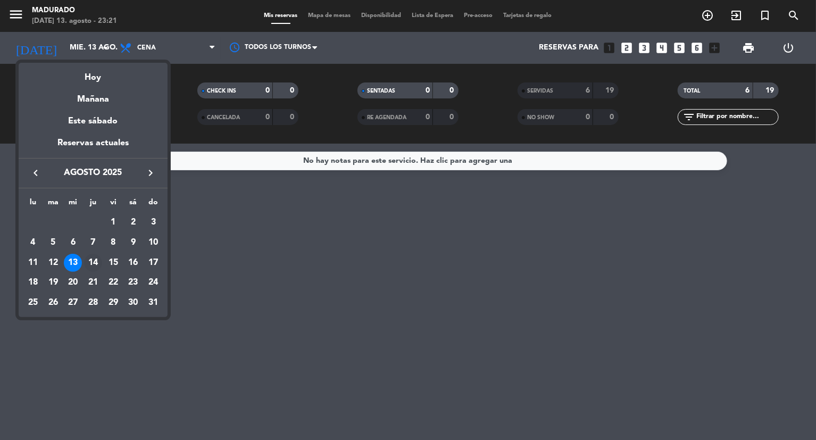 This screenshot has height=440, width=816. What do you see at coordinates (93, 283) in the screenshot?
I see `td: 21 de agosto de 2025` at bounding box center [93, 283].